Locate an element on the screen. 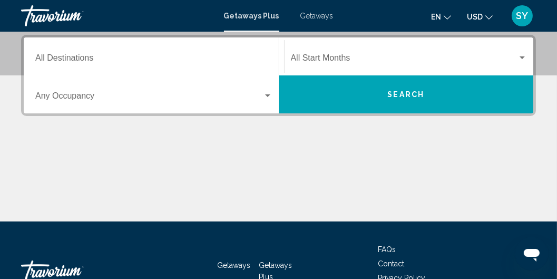 This screenshot has width=557, height=279. button: Change currency is located at coordinates (480, 16).